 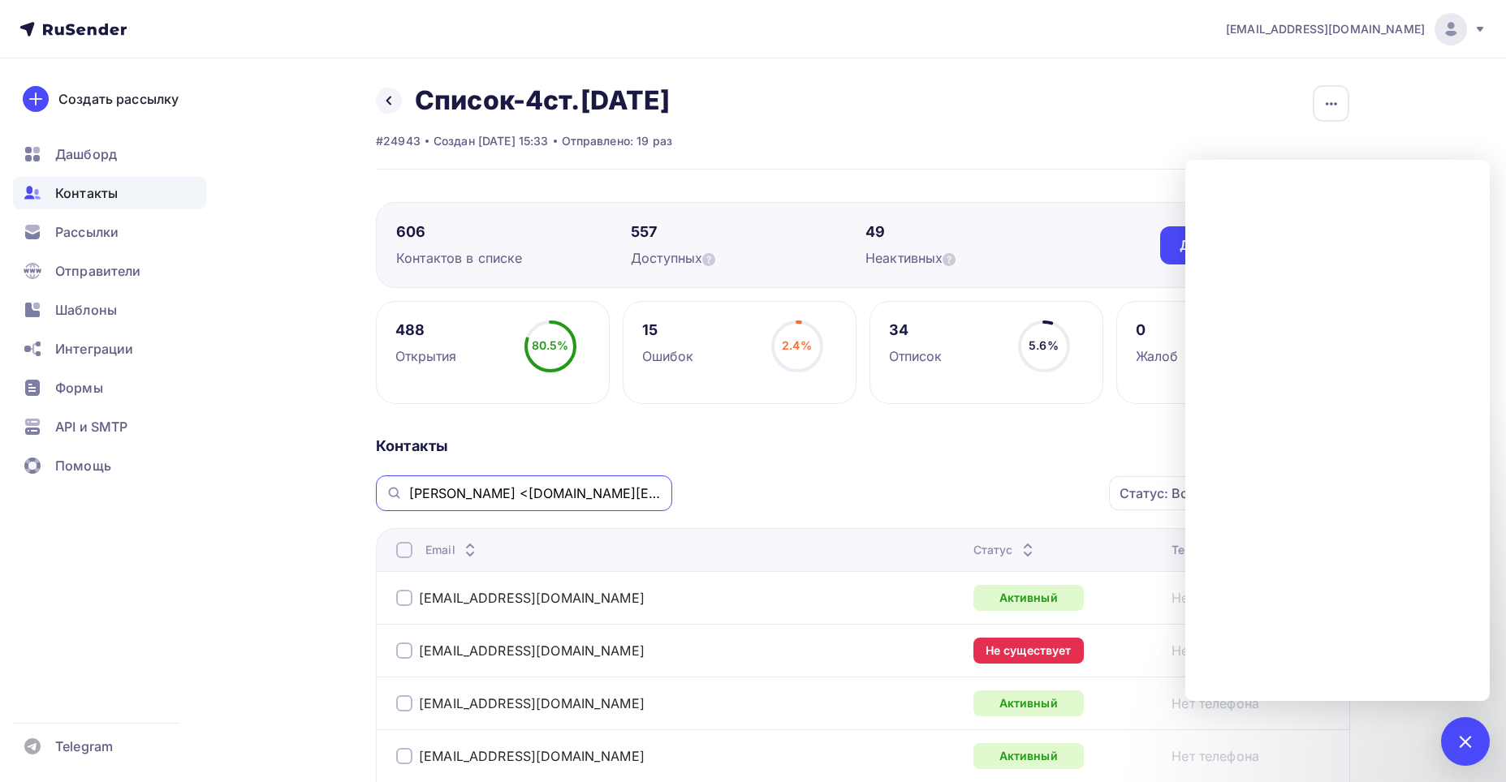 What do you see at coordinates (110, 310) in the screenshot?
I see `a: Шаблоны` at bounding box center [110, 310].